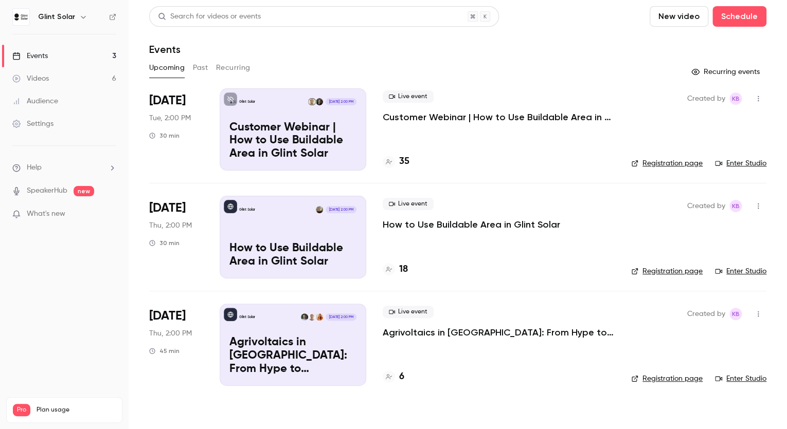 The image size is (787, 429). Describe the element at coordinates (167, 68) in the screenshot. I see `button: Upcoming` at that location.